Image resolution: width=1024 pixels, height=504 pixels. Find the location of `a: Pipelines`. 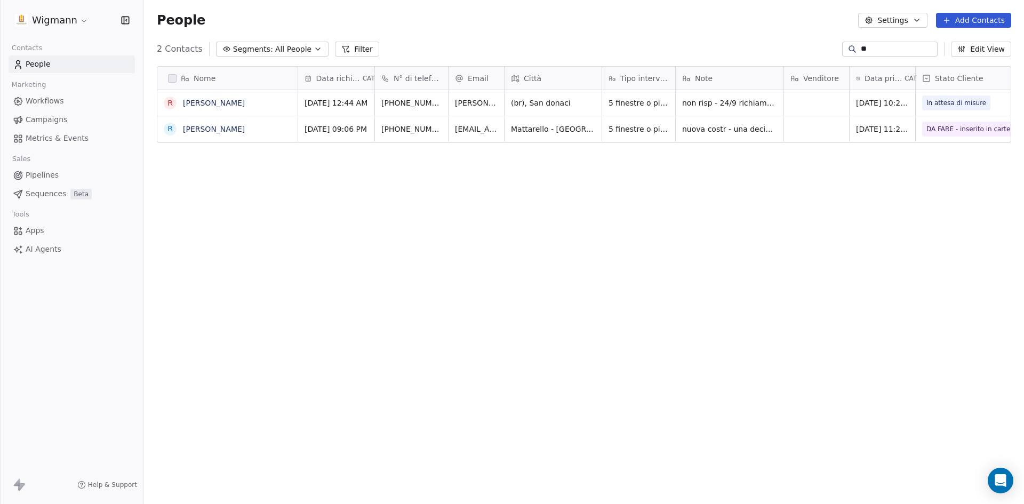

a: Pipelines is located at coordinates (71, 175).